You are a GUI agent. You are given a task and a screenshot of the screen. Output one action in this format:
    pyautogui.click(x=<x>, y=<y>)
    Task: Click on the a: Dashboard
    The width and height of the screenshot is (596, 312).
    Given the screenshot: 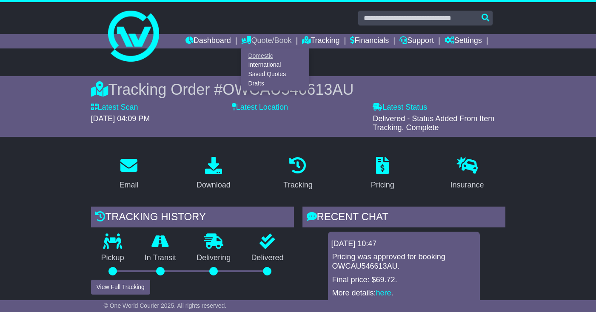 What is the action you would take?
    pyautogui.click(x=208, y=41)
    